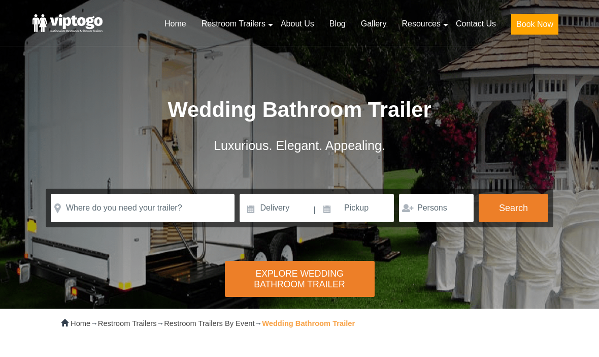 The height and width of the screenshot is (357, 599). I want to click on input: Where do you need your trailer?, so click(143, 208).